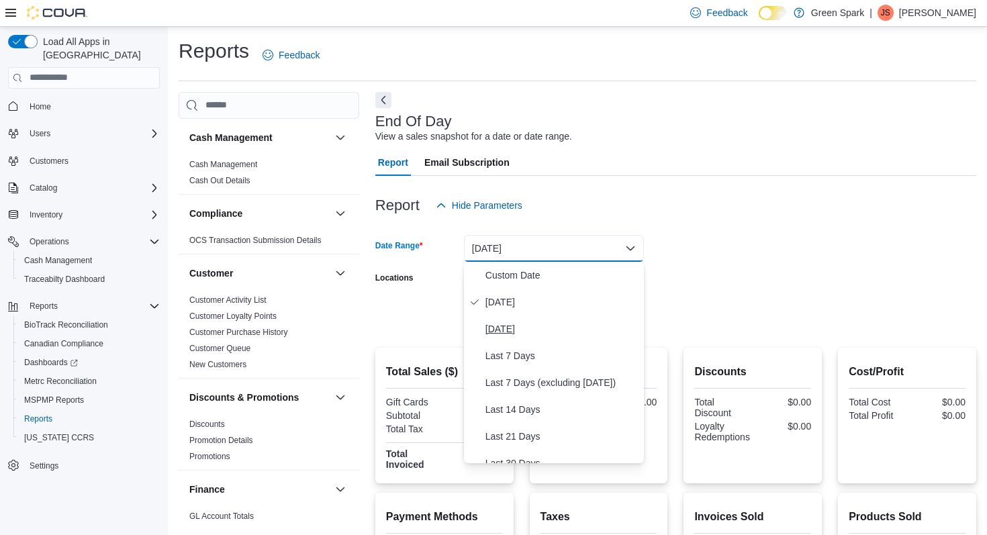 This screenshot has width=987, height=535. What do you see at coordinates (209, 456) in the screenshot?
I see `a: Promotions` at bounding box center [209, 456].